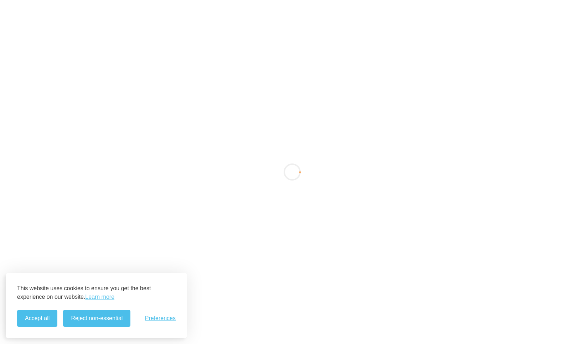  I want to click on a: Learn more, so click(100, 297).